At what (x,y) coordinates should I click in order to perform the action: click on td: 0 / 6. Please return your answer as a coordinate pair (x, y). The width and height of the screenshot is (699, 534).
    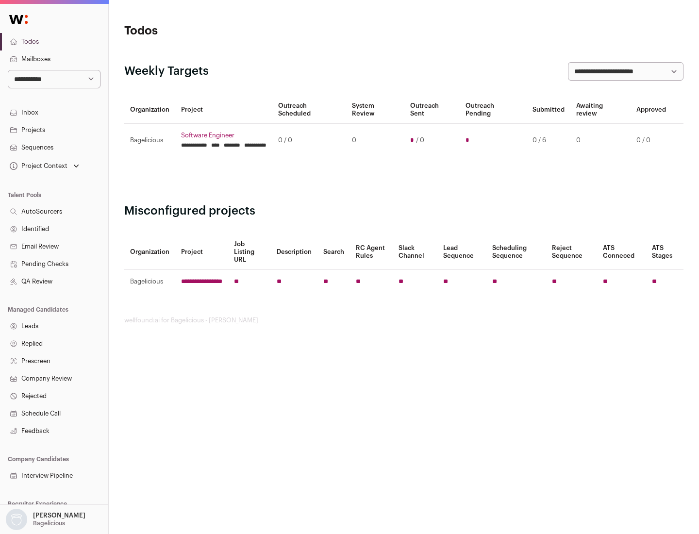
    Looking at the image, I should click on (549, 140).